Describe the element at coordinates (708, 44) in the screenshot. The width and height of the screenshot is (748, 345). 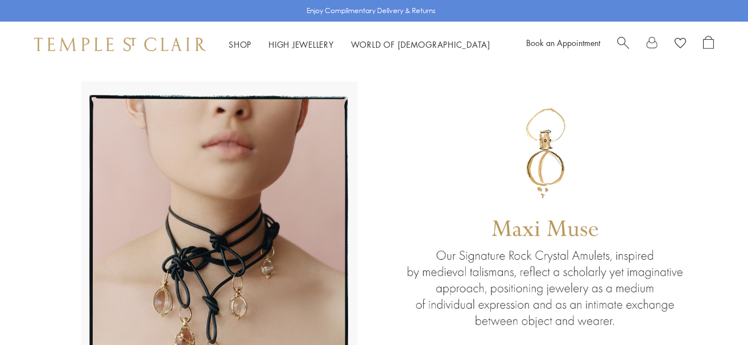
I see `a: Open Shopping Bag` at that location.